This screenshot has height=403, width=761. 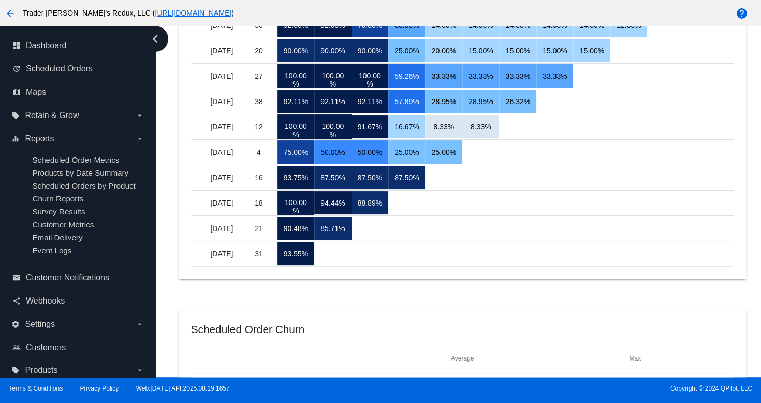 I want to click on h2: Scheduled Order Churn, so click(x=248, y=329).